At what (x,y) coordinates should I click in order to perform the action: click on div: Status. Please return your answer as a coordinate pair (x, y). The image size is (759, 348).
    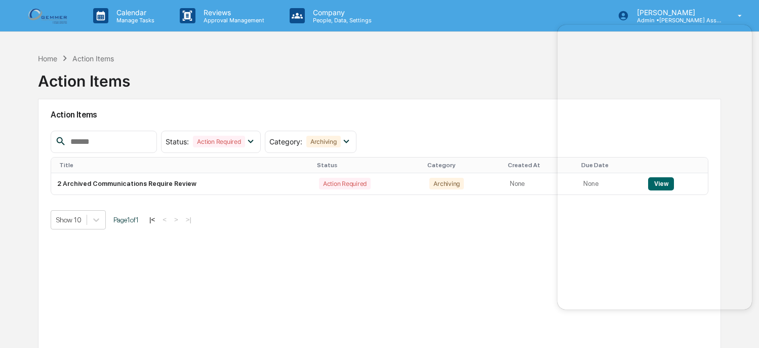
    Looking at the image, I should click on (368, 165).